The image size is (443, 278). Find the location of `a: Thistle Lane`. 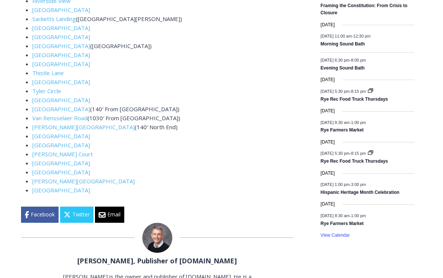

a: Thistle Lane is located at coordinates (48, 73).